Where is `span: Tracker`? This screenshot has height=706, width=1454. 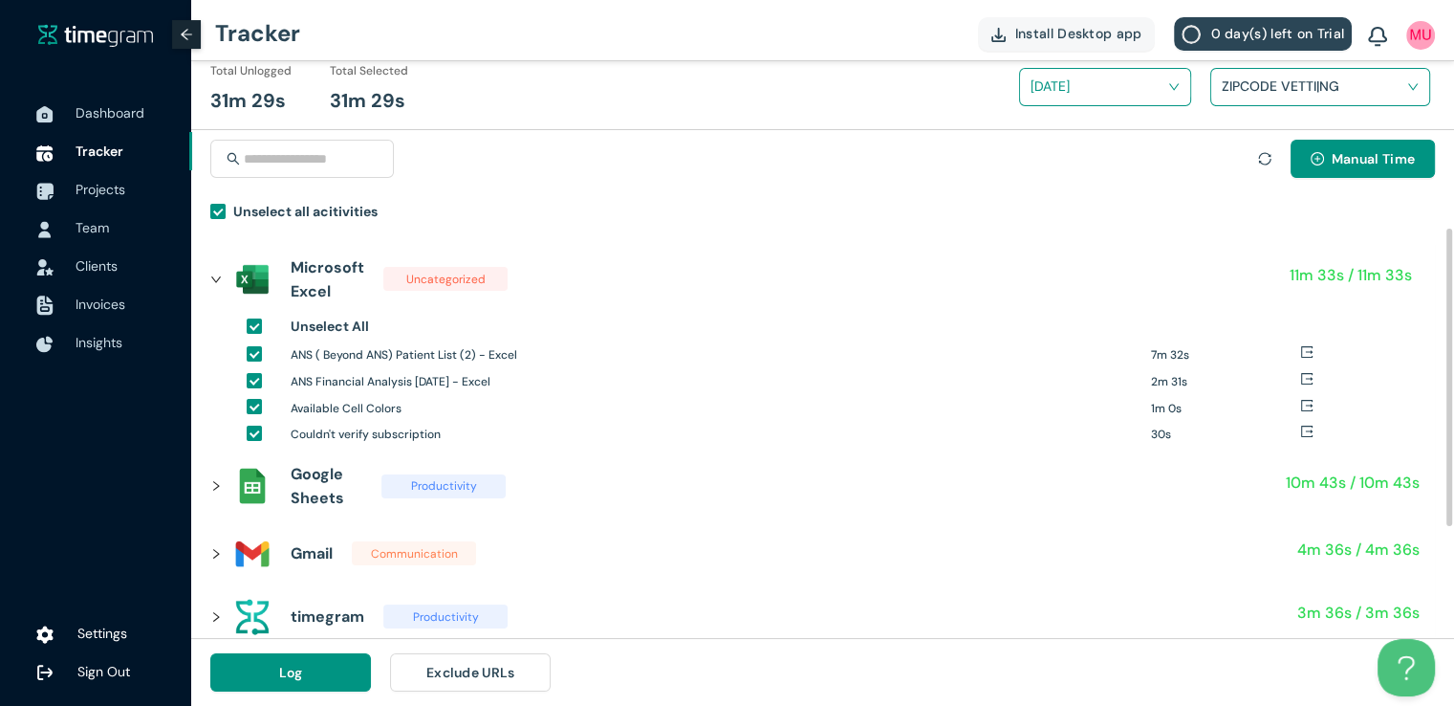 span: Tracker is located at coordinates (99, 151).